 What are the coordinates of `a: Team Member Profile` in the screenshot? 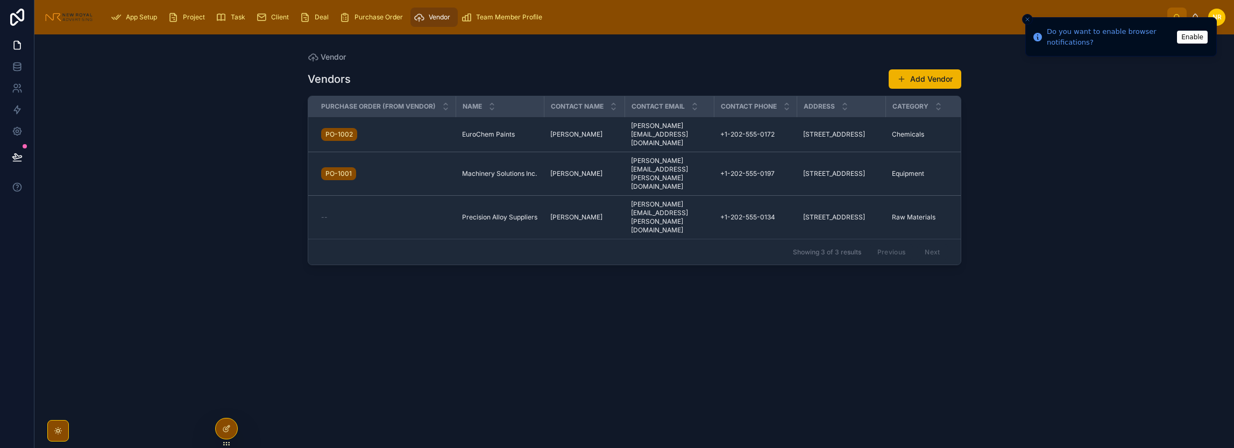 It's located at (503, 17).